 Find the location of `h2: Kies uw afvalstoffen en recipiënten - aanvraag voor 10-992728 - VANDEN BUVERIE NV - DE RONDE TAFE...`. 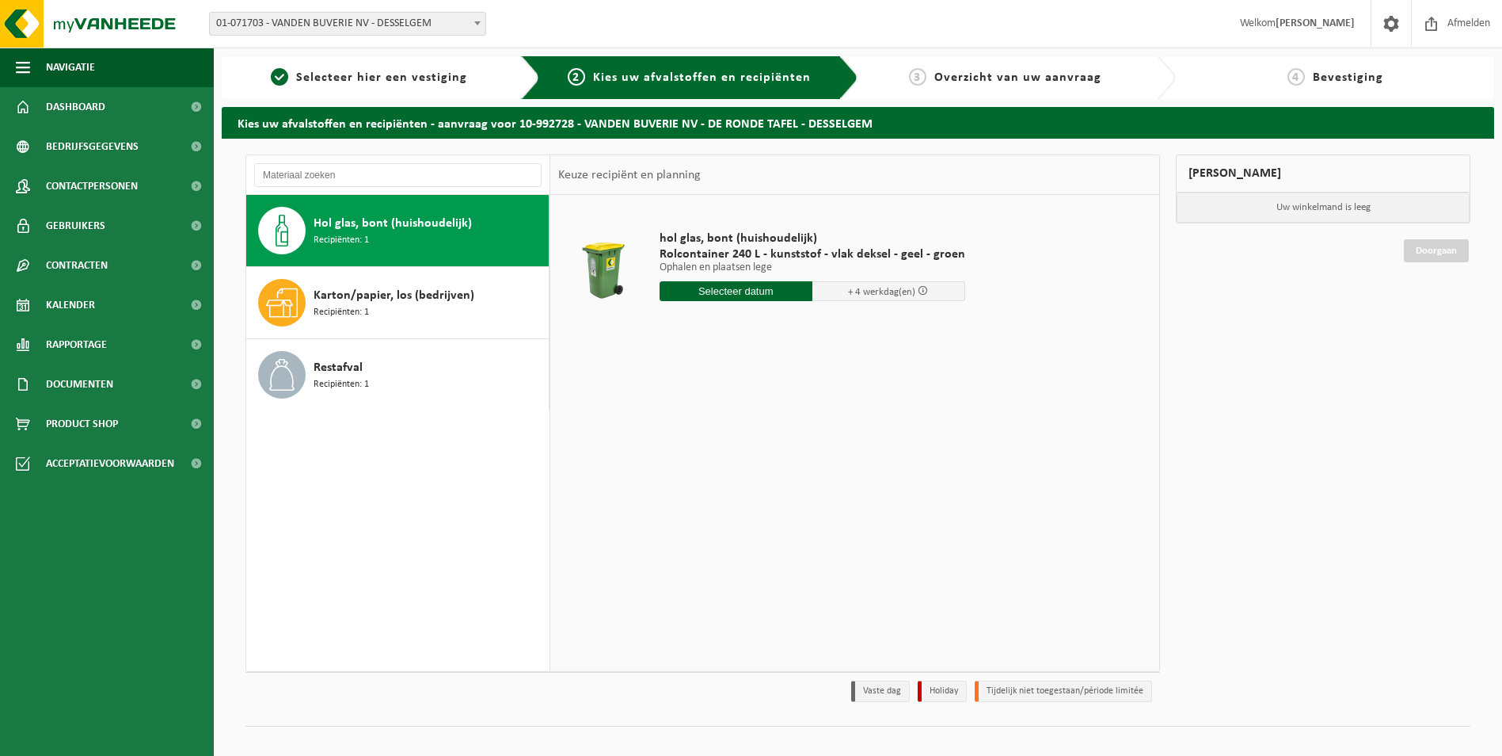

h2: Kies uw afvalstoffen en recipiënten - aanvraag voor 10-992728 - VANDEN BUVERIE NV - DE RONDE TAFE... is located at coordinates (858, 122).